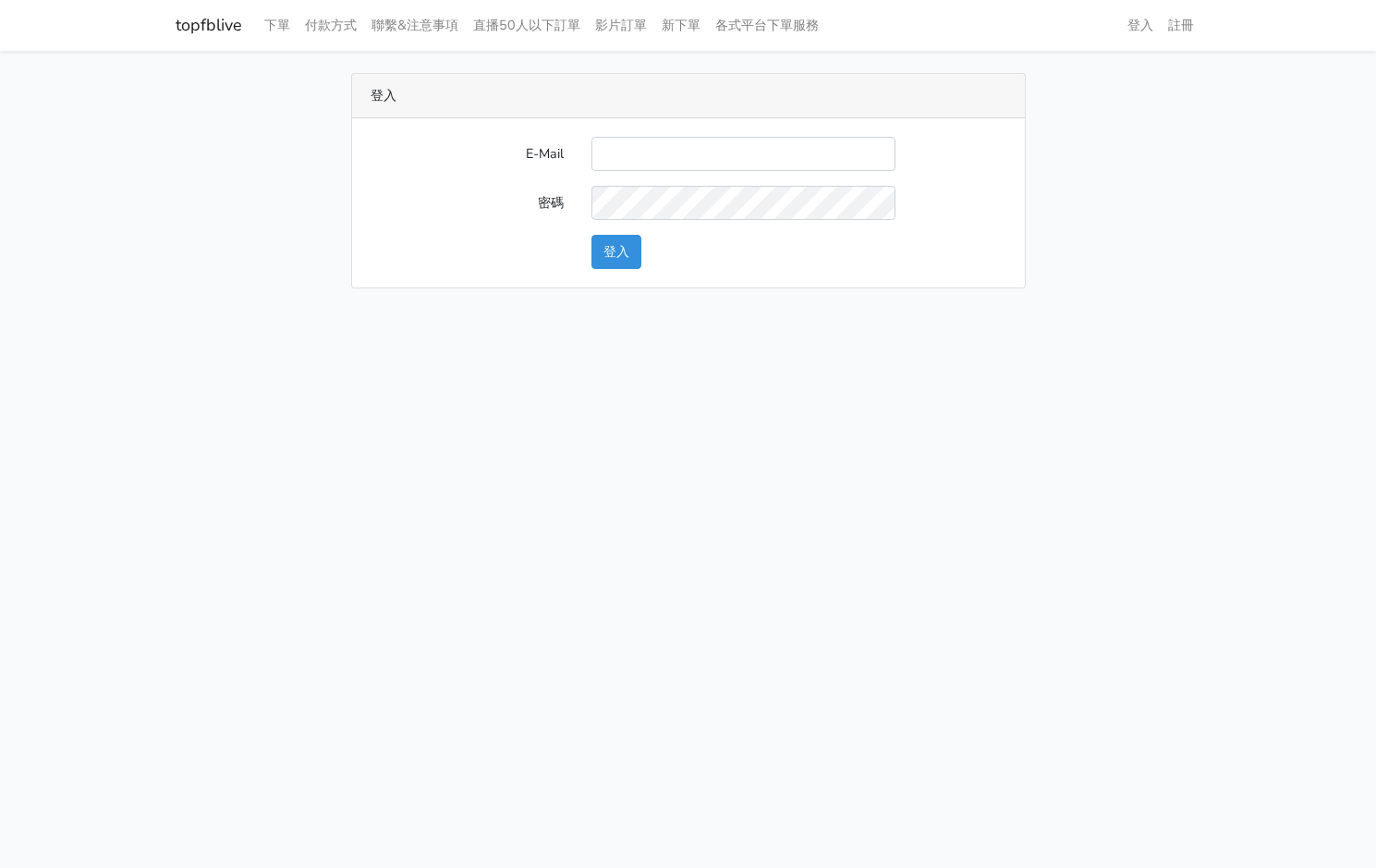  What do you see at coordinates (621, 25) in the screenshot?
I see `a: 影片訂單` at bounding box center [621, 25].